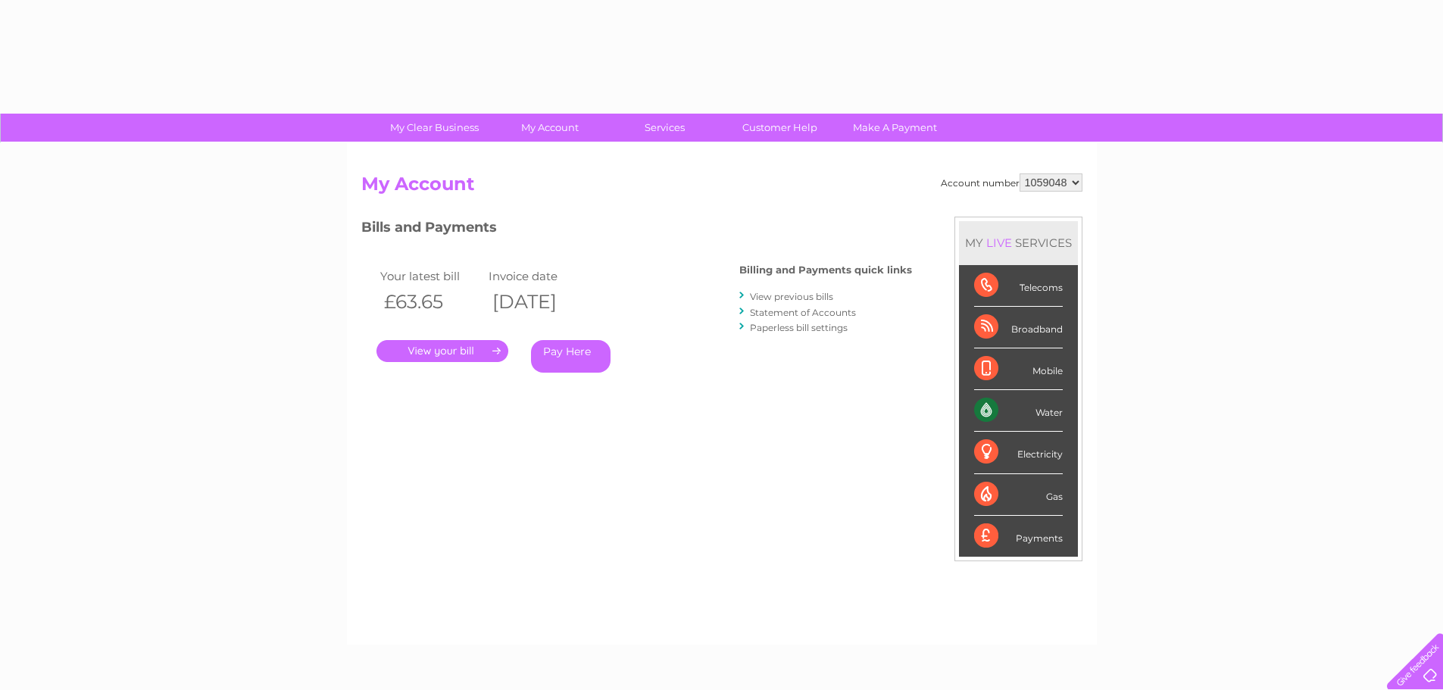 The width and height of the screenshot is (1443, 690). What do you see at coordinates (722, 188) in the screenshot?
I see `h2: My Account` at bounding box center [722, 188].